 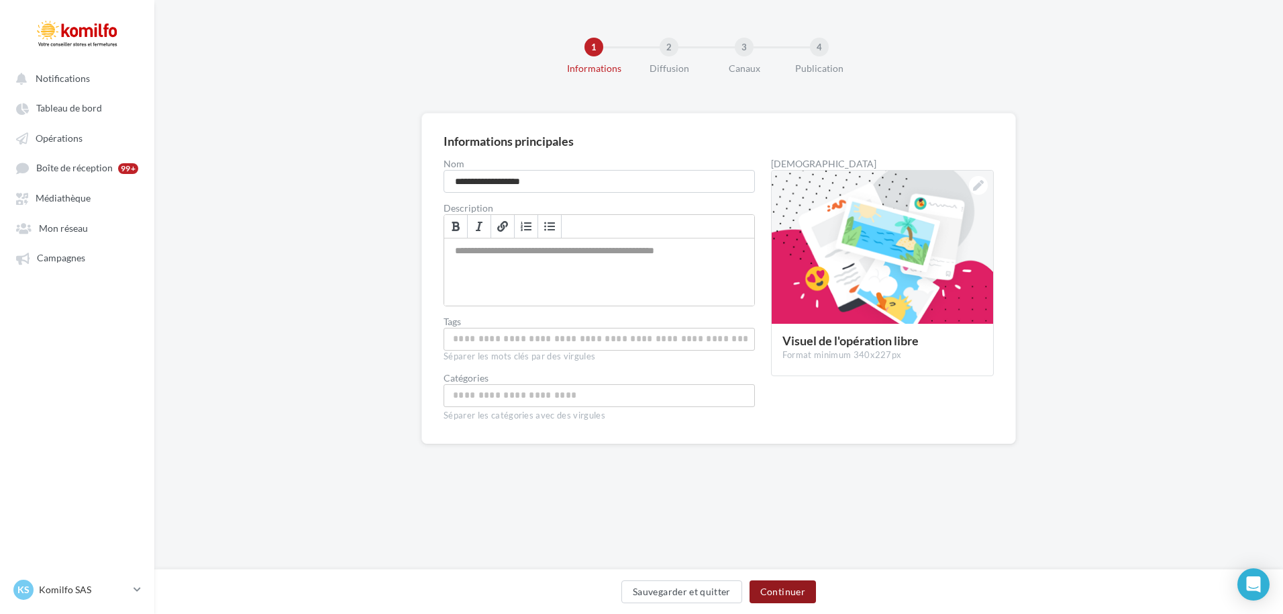 What do you see at coordinates (23, 589) in the screenshot?
I see `span: KS` at bounding box center [23, 589].